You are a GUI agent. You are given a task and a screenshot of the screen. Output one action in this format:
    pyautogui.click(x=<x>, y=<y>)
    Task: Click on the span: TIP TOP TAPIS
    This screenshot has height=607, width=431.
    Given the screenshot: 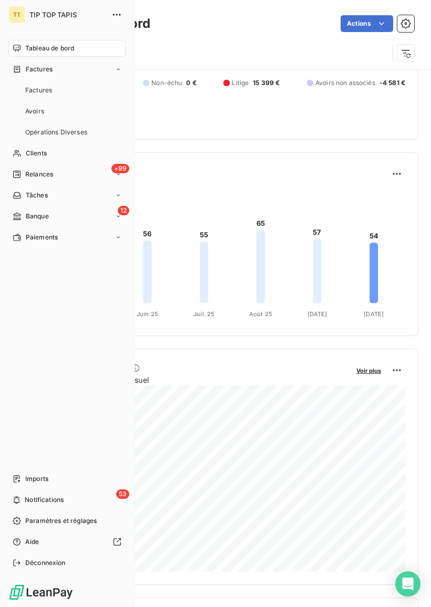 What is the action you would take?
    pyautogui.click(x=67, y=15)
    